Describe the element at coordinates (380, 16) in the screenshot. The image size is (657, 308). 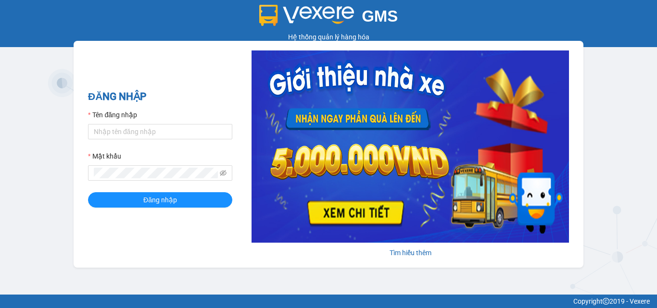
I see `span: GMS` at that location.